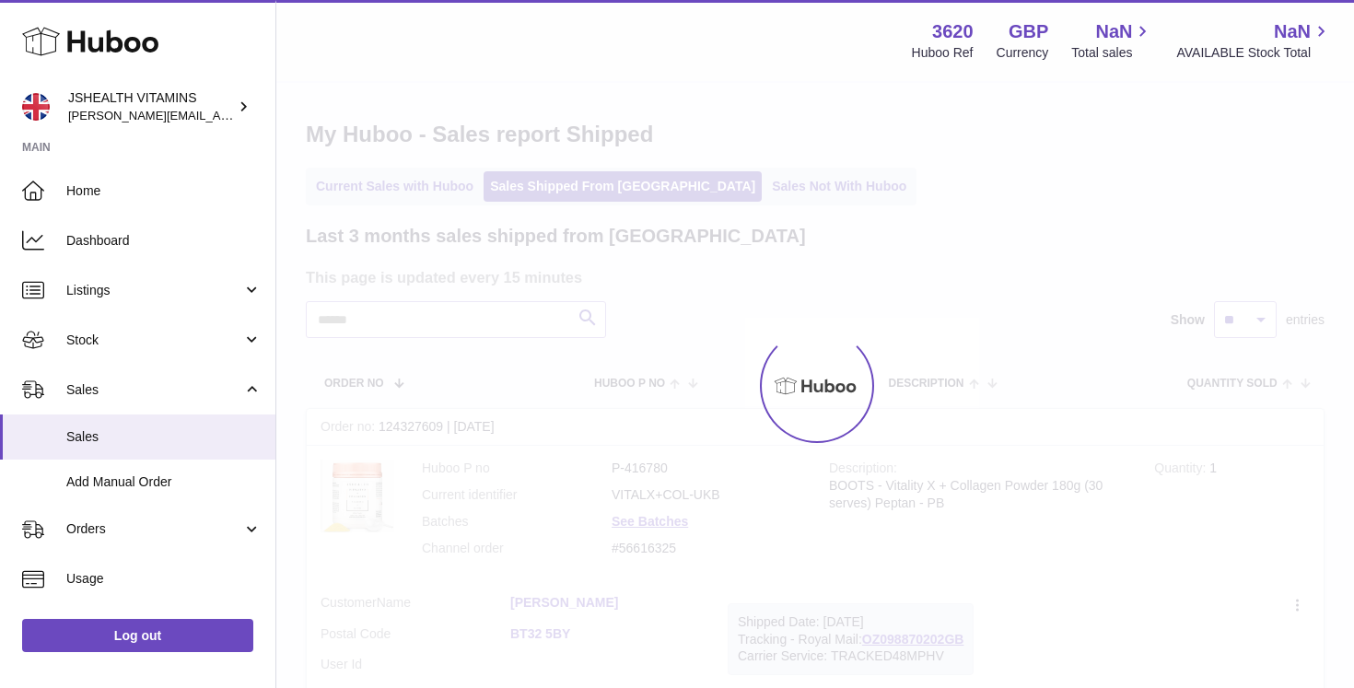  I want to click on a: Log out, so click(137, 636).